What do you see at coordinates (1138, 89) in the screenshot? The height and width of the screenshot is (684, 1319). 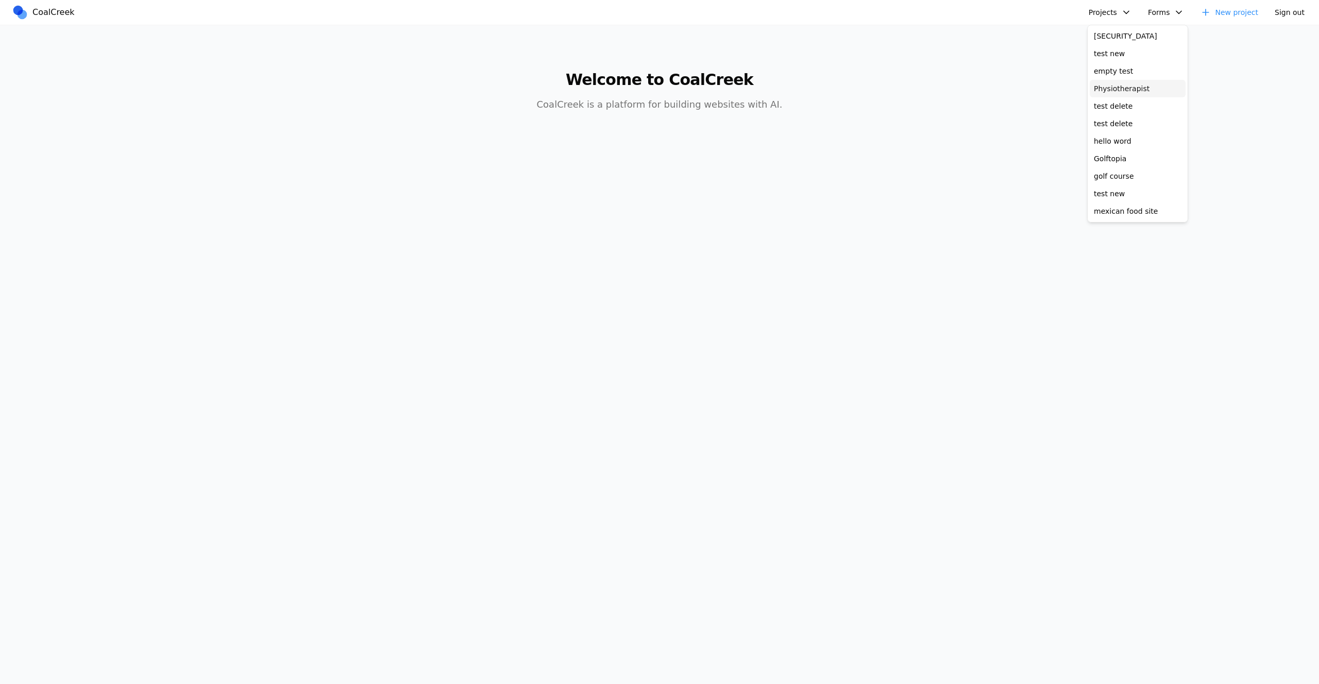 I see `a: Physiotherapist` at bounding box center [1138, 89].